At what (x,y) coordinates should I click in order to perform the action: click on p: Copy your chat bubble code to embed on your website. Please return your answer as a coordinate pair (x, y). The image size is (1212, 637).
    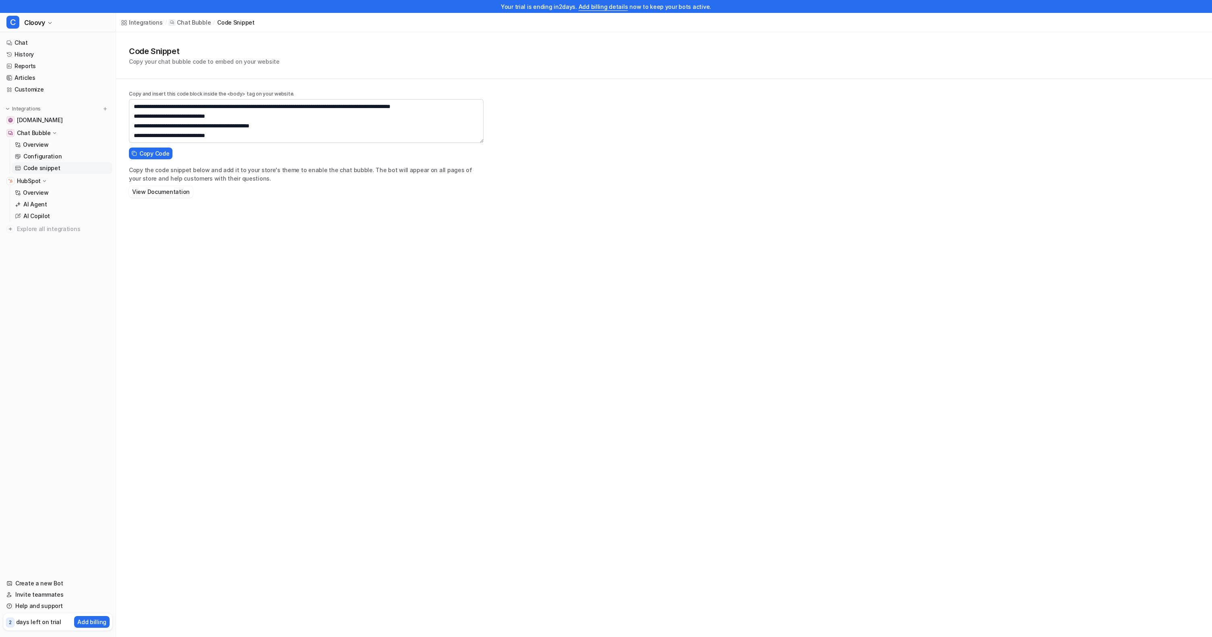
    Looking at the image, I should click on (204, 61).